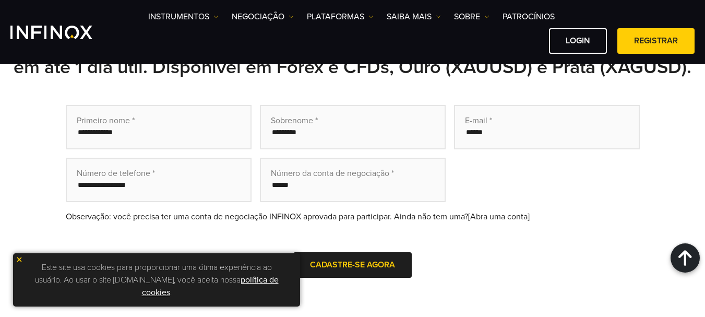 The height and width of the screenshot is (317, 705). Describe the element at coordinates (499, 217) in the screenshot. I see `a: [Abra uma conta]` at that location.